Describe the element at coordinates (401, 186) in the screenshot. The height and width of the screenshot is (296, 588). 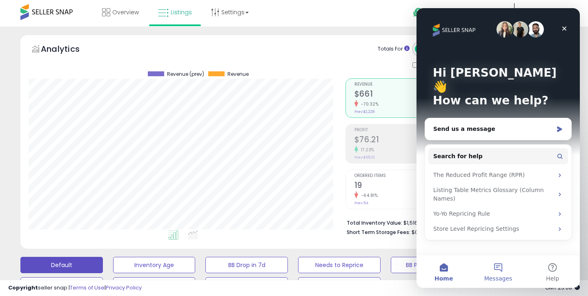
I see `h2: 19` at that location.